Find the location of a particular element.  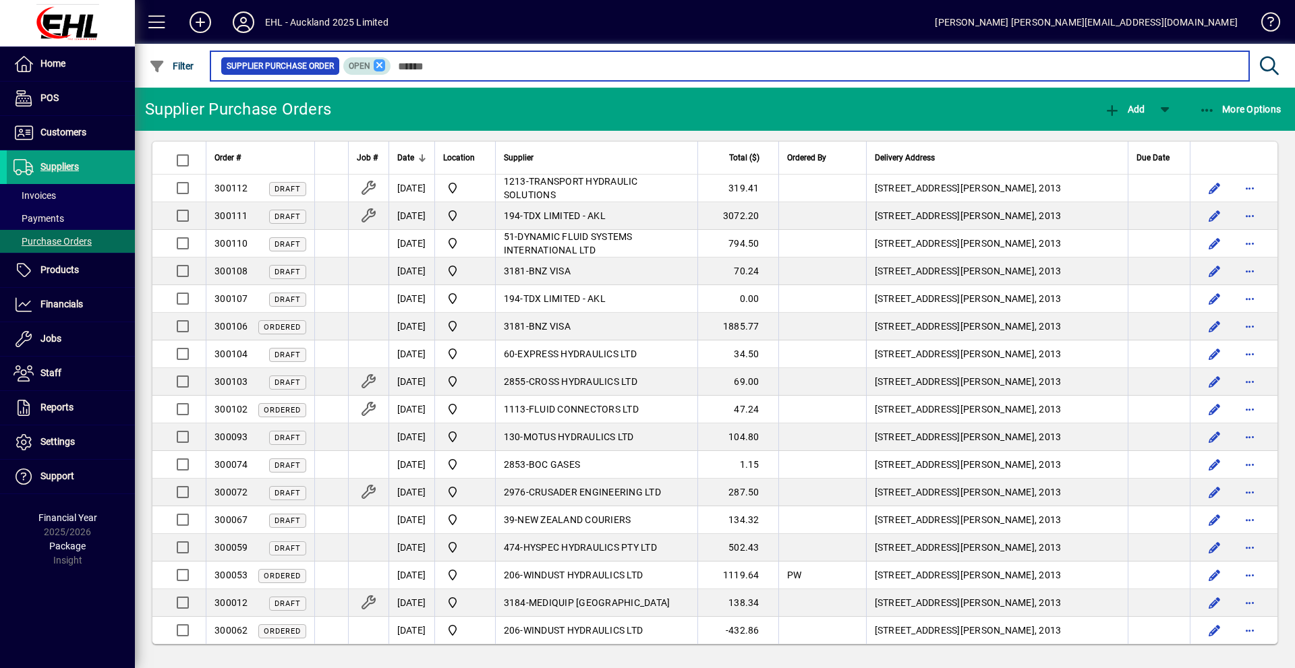

span: 300012 is located at coordinates (231, 603).